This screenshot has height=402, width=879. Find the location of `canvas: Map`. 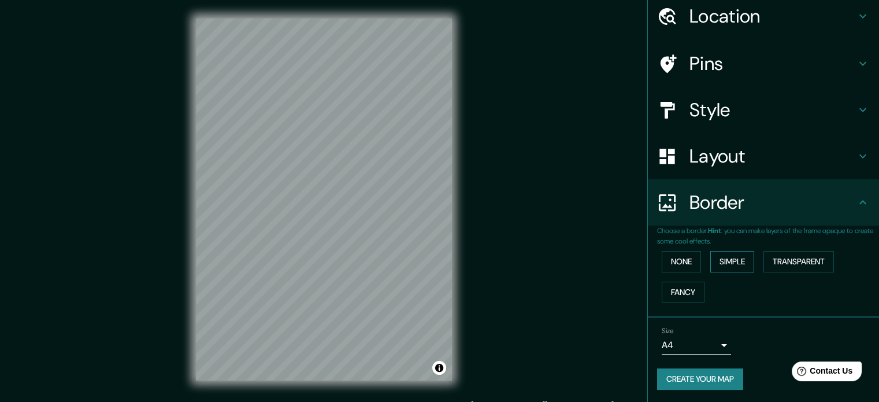

canvas: Map is located at coordinates (324, 199).